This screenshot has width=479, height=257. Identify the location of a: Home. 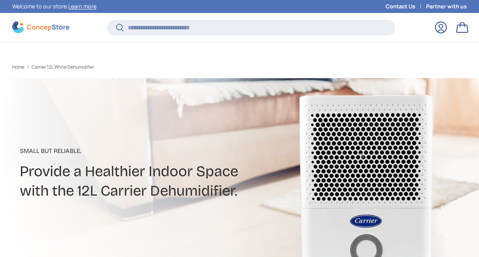
(18, 67).